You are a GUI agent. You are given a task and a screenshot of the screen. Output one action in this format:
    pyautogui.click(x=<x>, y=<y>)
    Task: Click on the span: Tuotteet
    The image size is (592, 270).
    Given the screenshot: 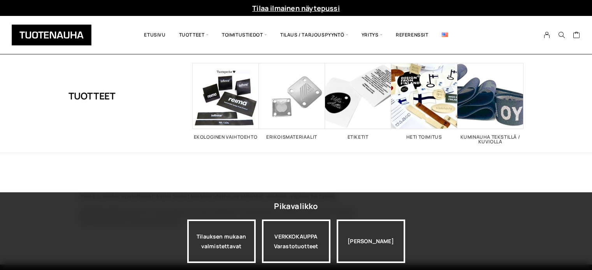 What is the action you would take?
    pyautogui.click(x=194, y=35)
    